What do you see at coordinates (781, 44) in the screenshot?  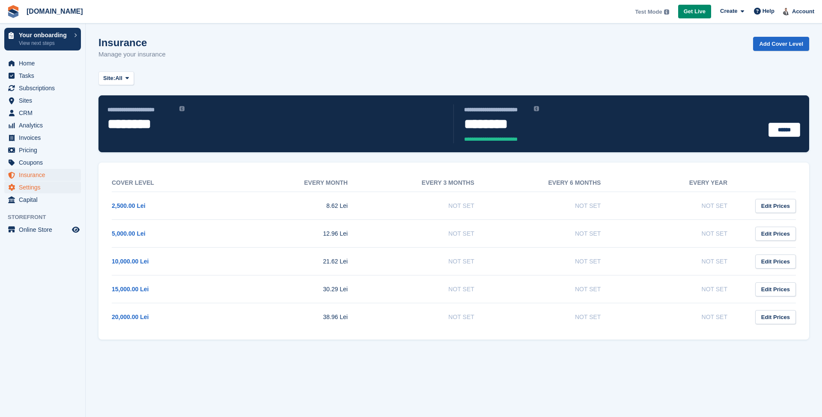 I see `a: Add Cover Level` at bounding box center [781, 44].